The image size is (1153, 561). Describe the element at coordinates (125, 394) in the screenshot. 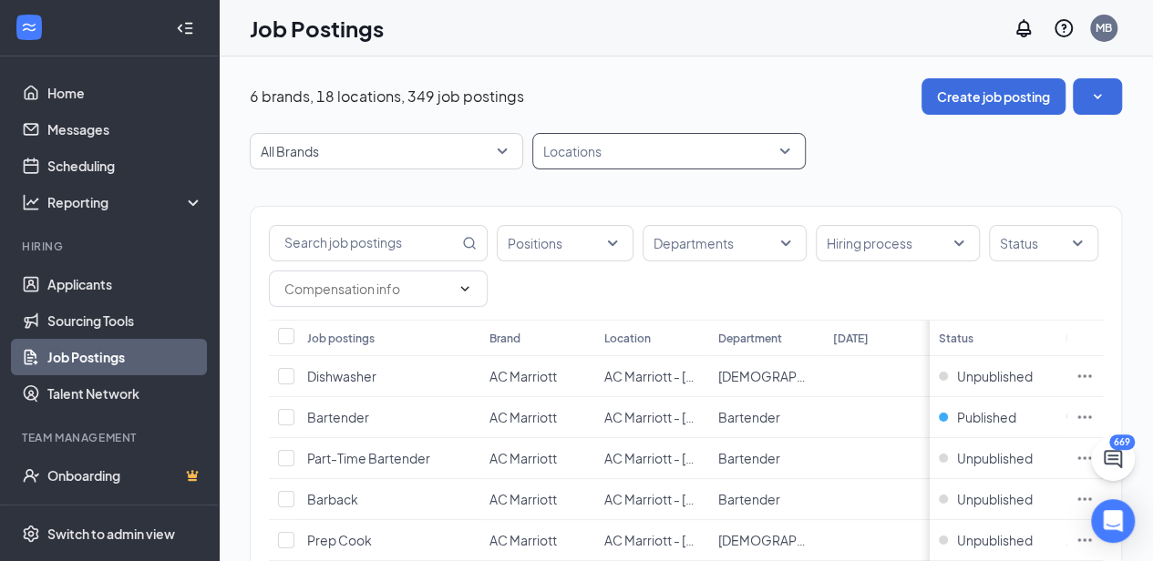

I see `a: Talent Network` at that location.